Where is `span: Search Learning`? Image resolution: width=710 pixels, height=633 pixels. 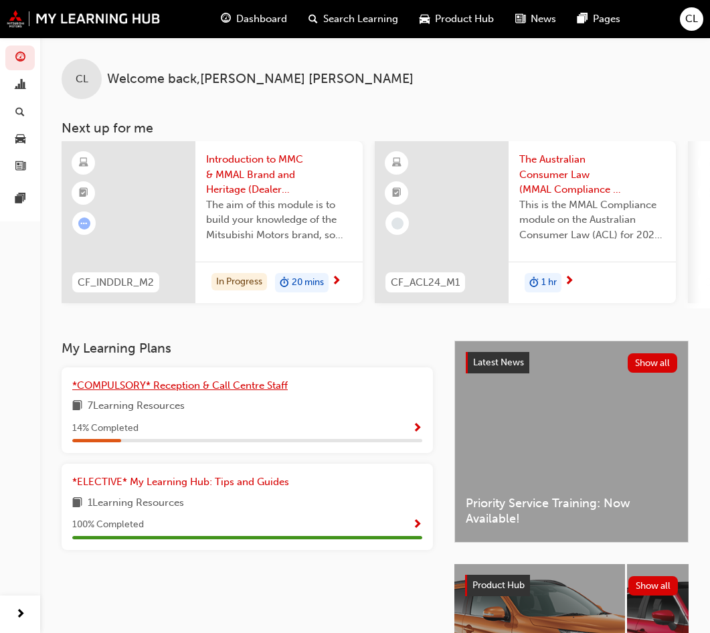 span: Search Learning is located at coordinates (361, 19).